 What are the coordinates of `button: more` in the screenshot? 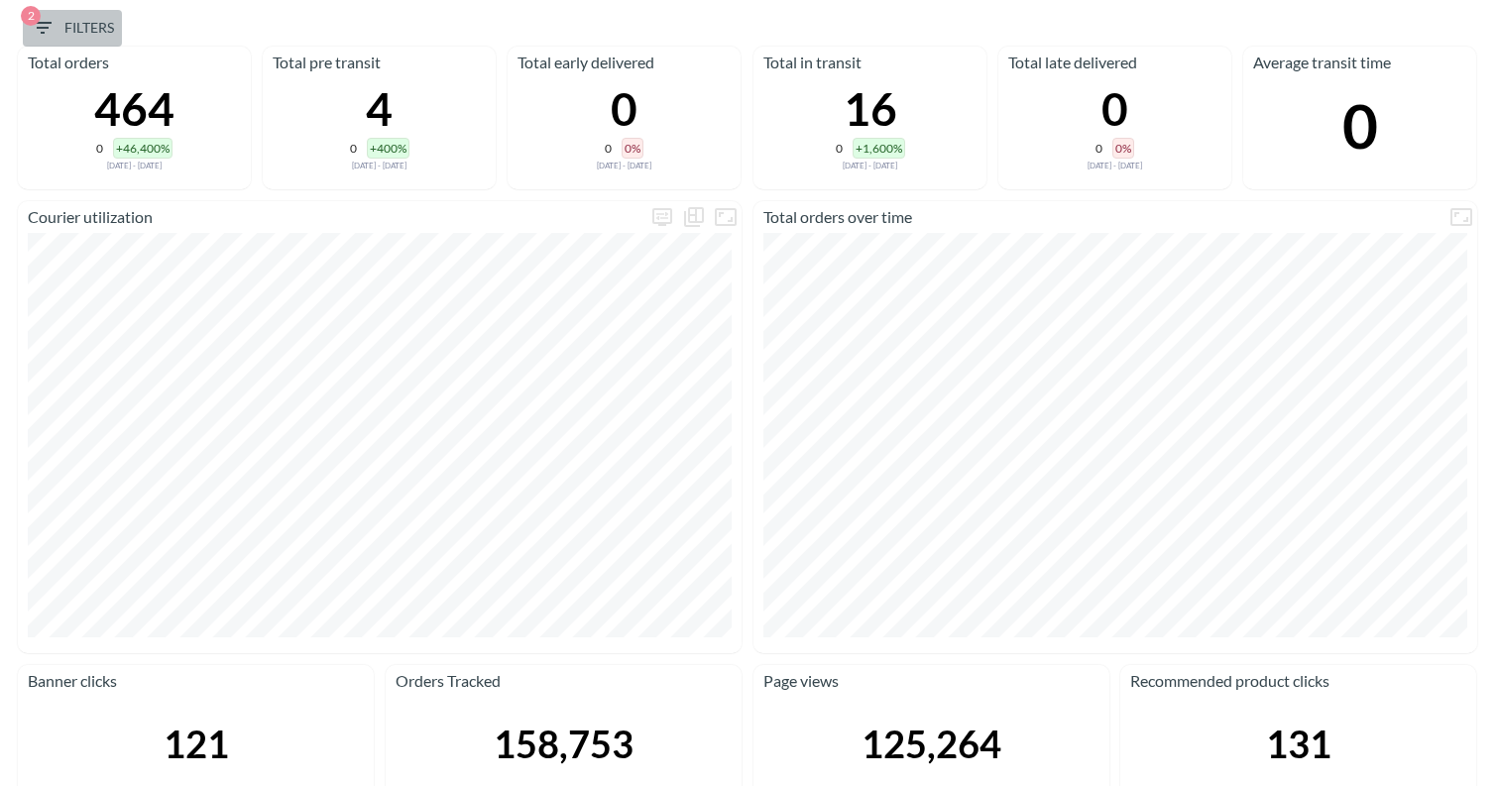 It's located at (662, 217).